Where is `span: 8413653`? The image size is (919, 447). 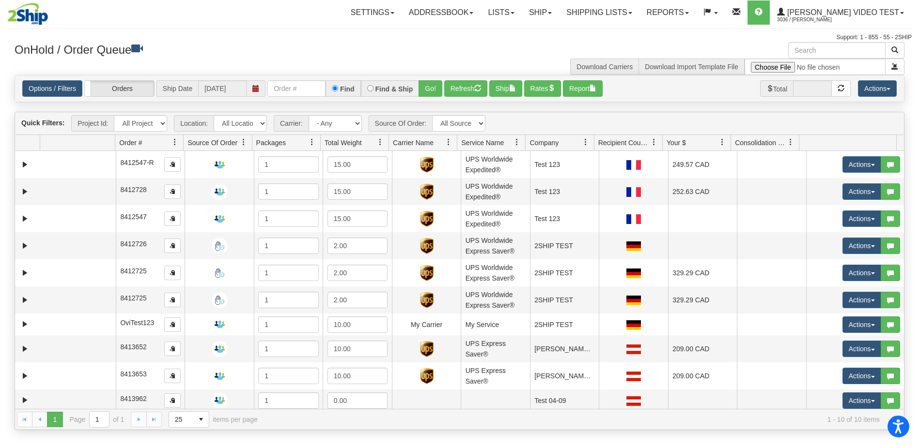
span: 8413653 is located at coordinates (133, 374).